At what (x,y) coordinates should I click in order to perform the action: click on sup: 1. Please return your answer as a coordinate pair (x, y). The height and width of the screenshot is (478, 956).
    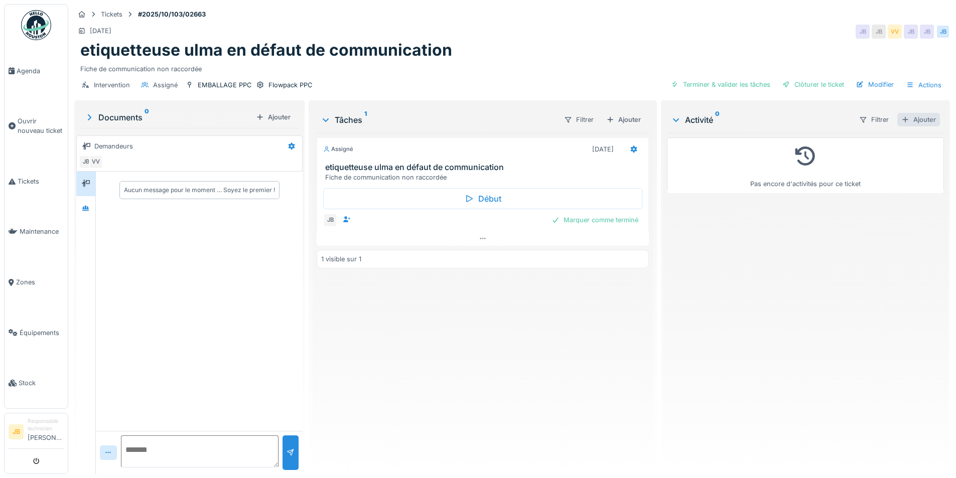
    Looking at the image, I should click on (365, 120).